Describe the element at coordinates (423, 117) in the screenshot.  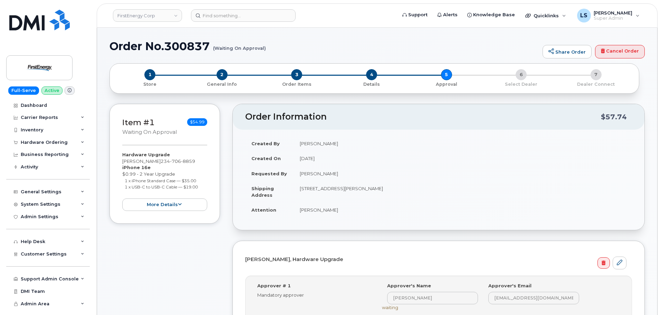
I see `h2: Order Information` at that location.